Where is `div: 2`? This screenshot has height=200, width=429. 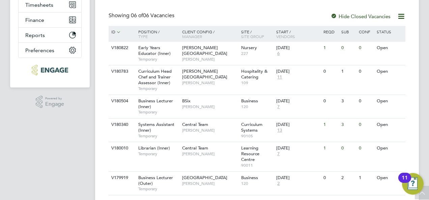 div: 2 is located at coordinates (348, 178).